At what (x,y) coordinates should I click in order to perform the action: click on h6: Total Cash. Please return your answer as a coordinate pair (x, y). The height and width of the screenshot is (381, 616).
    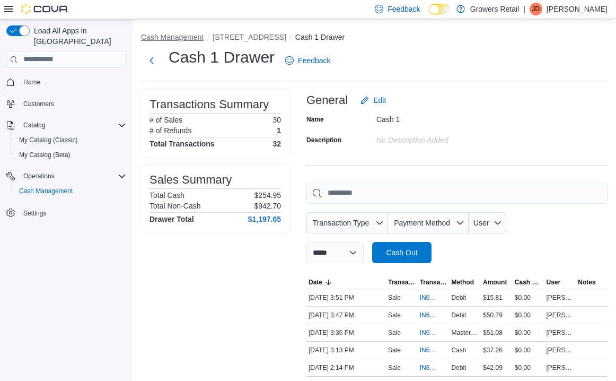
    Looking at the image, I should click on (167, 195).